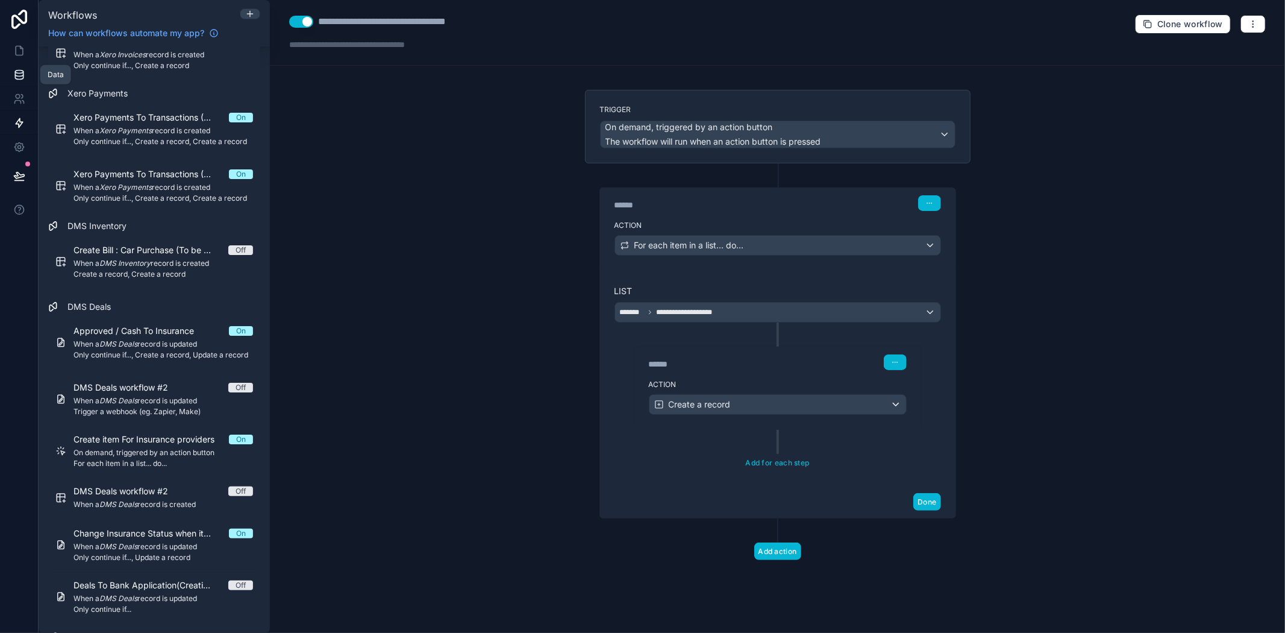 The image size is (1285, 633). Describe the element at coordinates (1183, 24) in the screenshot. I see `button: Clone workflow` at that location.